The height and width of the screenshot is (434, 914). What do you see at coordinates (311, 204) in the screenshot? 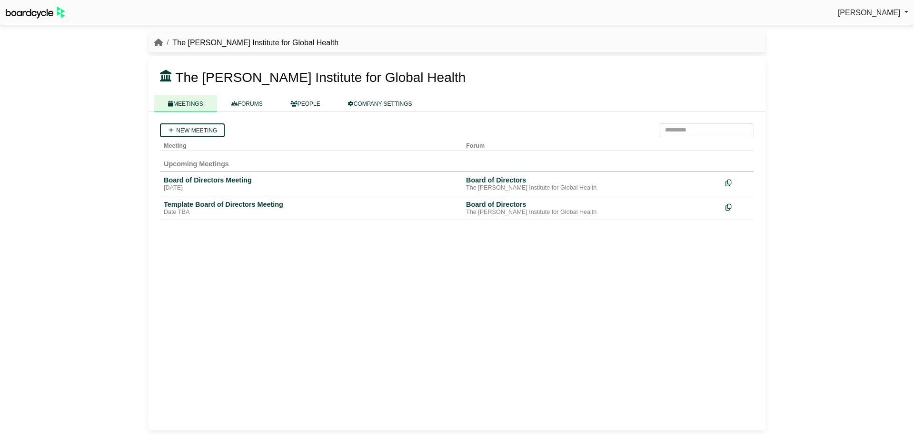
I see `div: Template Board of Directors Meeting` at bounding box center [311, 204].